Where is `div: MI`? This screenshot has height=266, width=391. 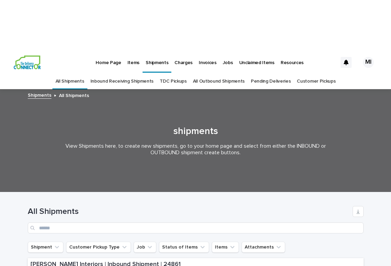
div: MI is located at coordinates (368, 62).